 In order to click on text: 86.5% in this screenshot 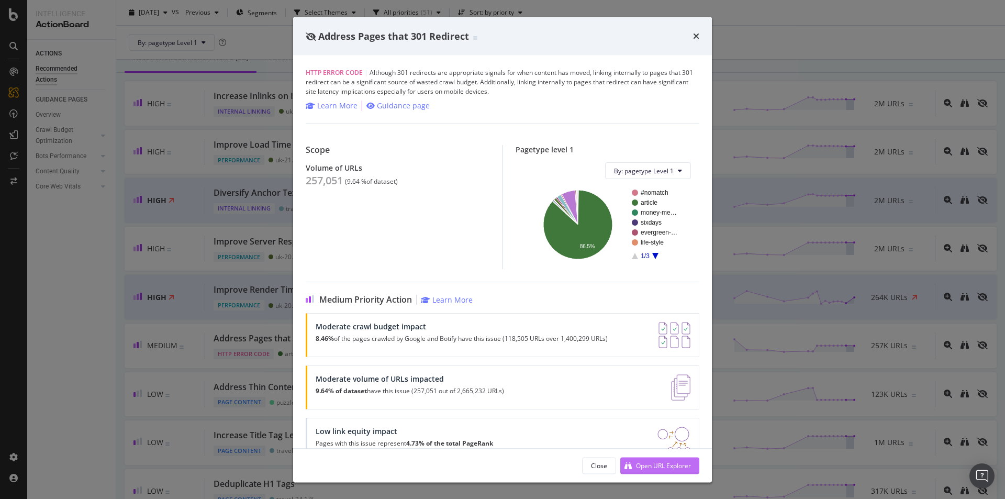, I will do `click(587, 245)`.